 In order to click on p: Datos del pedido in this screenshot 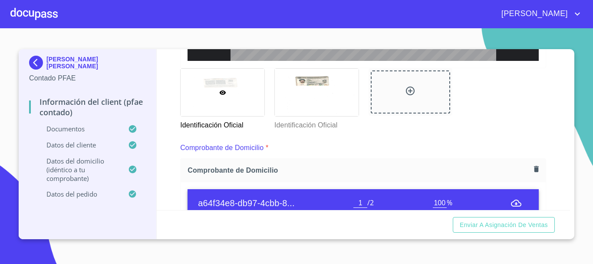, I will do `click(79, 194)`.